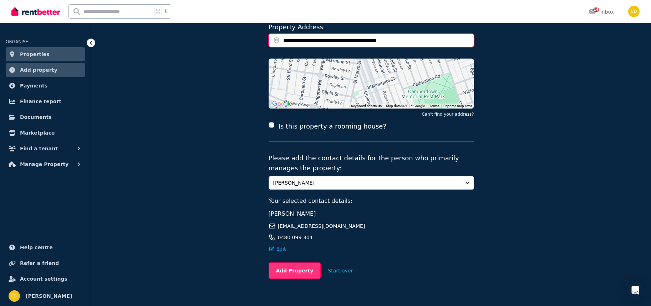 Image resolution: width=651 pixels, height=306 pixels. I want to click on a: Open this area in Google Maps (opens a new window), so click(282, 104).